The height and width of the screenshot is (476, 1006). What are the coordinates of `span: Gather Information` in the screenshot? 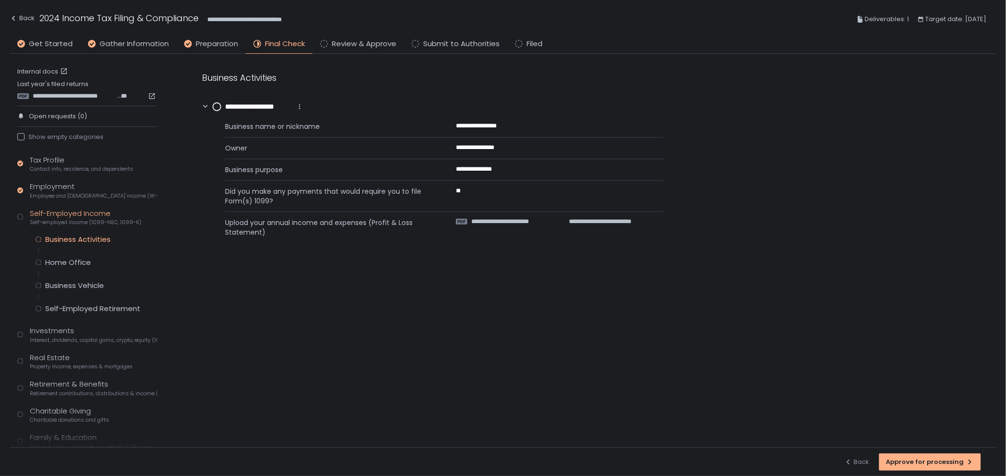 It's located at (134, 44).